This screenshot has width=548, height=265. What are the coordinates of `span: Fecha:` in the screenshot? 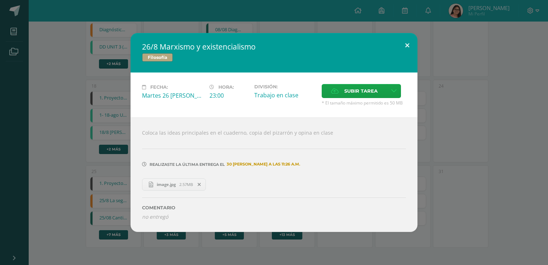 It's located at (159, 87).